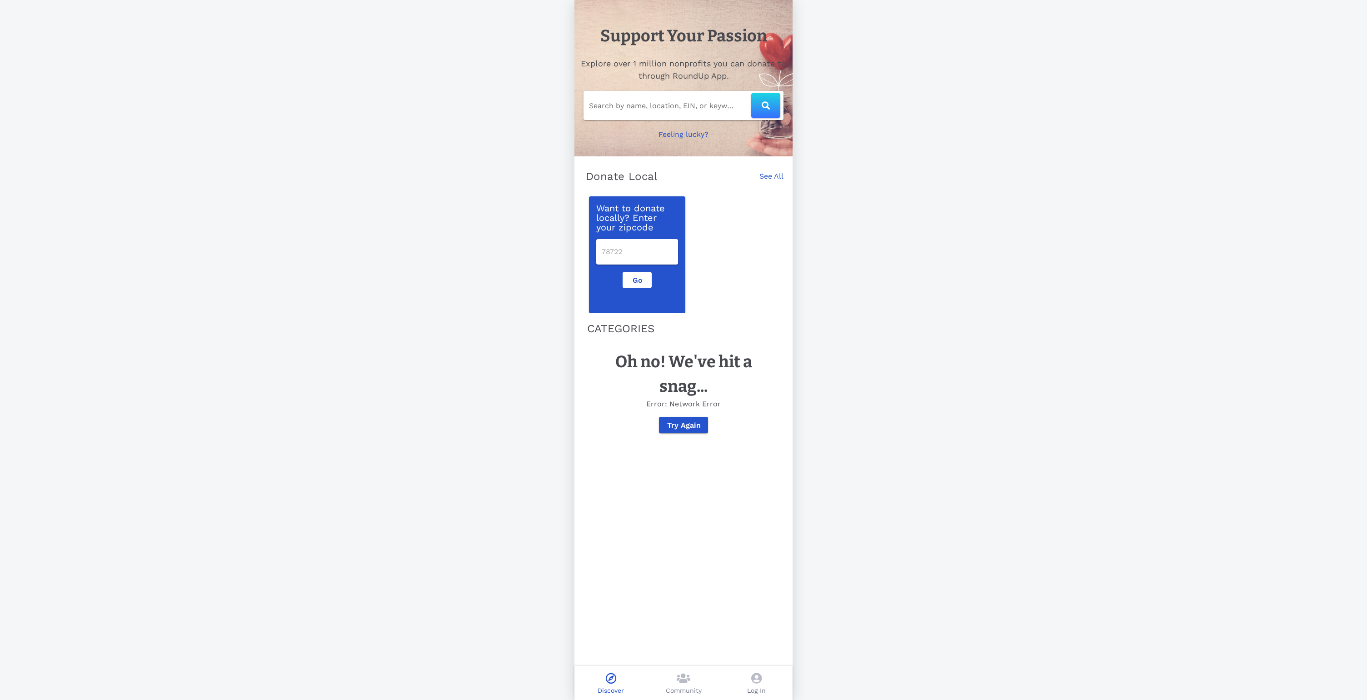 This screenshot has width=1367, height=700. Describe the element at coordinates (683, 329) in the screenshot. I see `p: CATEGORIES` at that location.